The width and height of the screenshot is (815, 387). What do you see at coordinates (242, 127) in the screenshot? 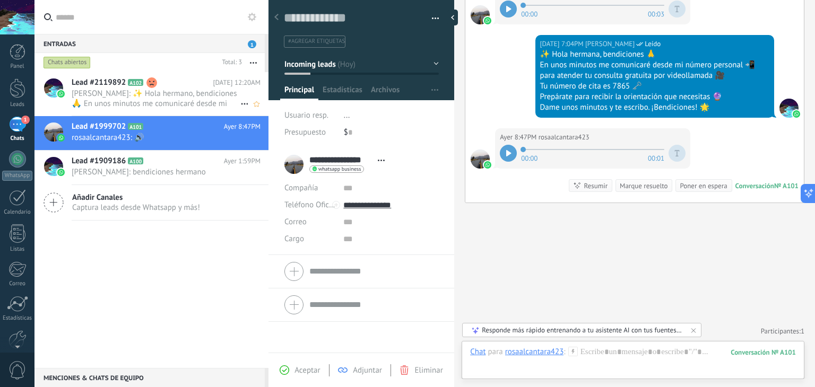
I see `span: Ayer 8:47PM` at bounding box center [242, 127].